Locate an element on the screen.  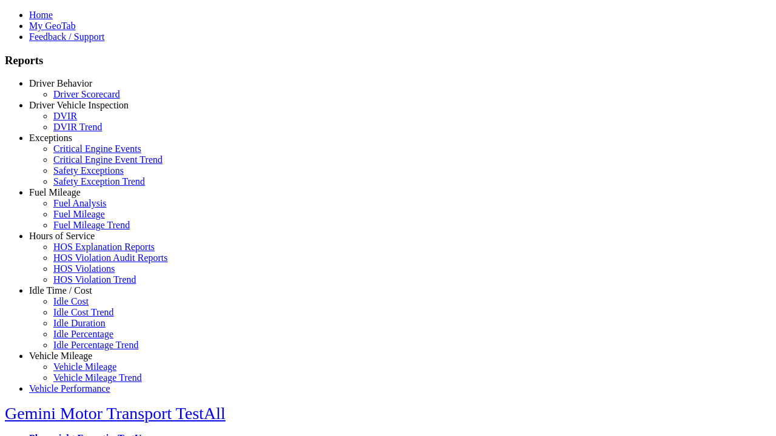
a: Driver Behavior is located at coordinates (61, 83).